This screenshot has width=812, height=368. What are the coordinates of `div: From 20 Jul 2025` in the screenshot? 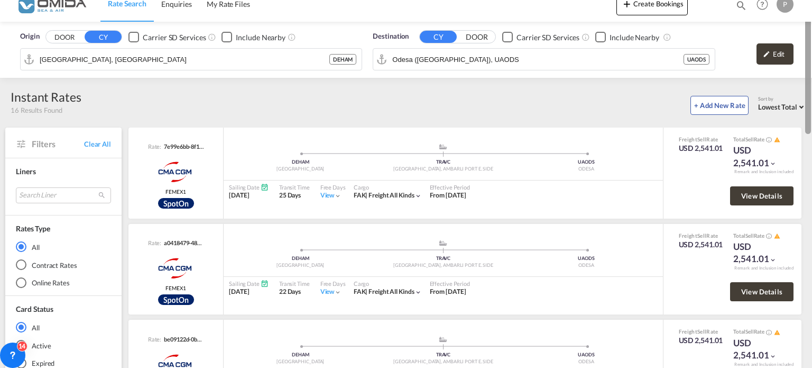 It's located at (448, 291).